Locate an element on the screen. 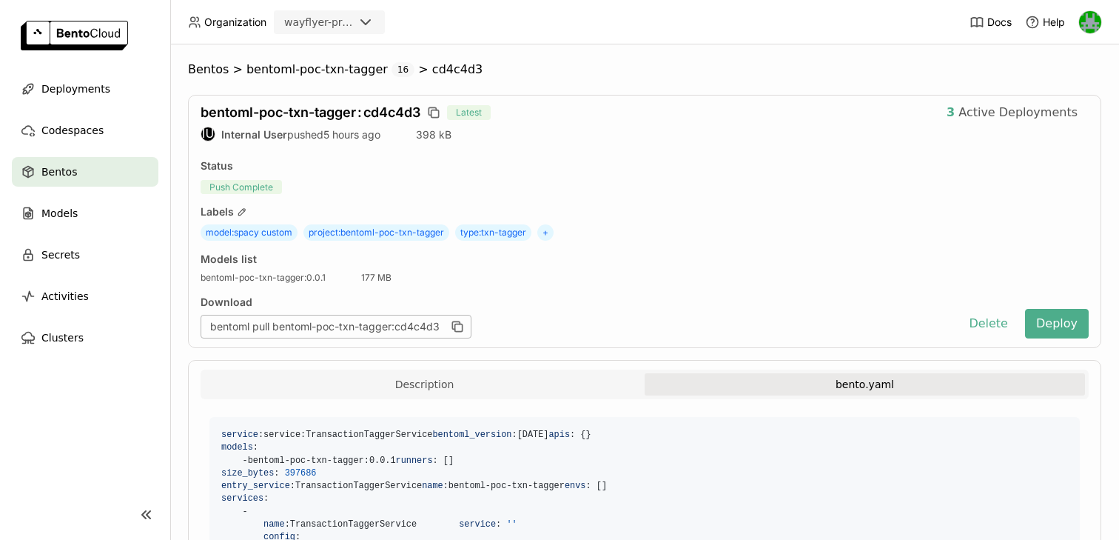 This screenshot has width=1119, height=540. a: bentoml-poc-txn-tagger:0.0.1177 MB is located at coordinates (296, 278).